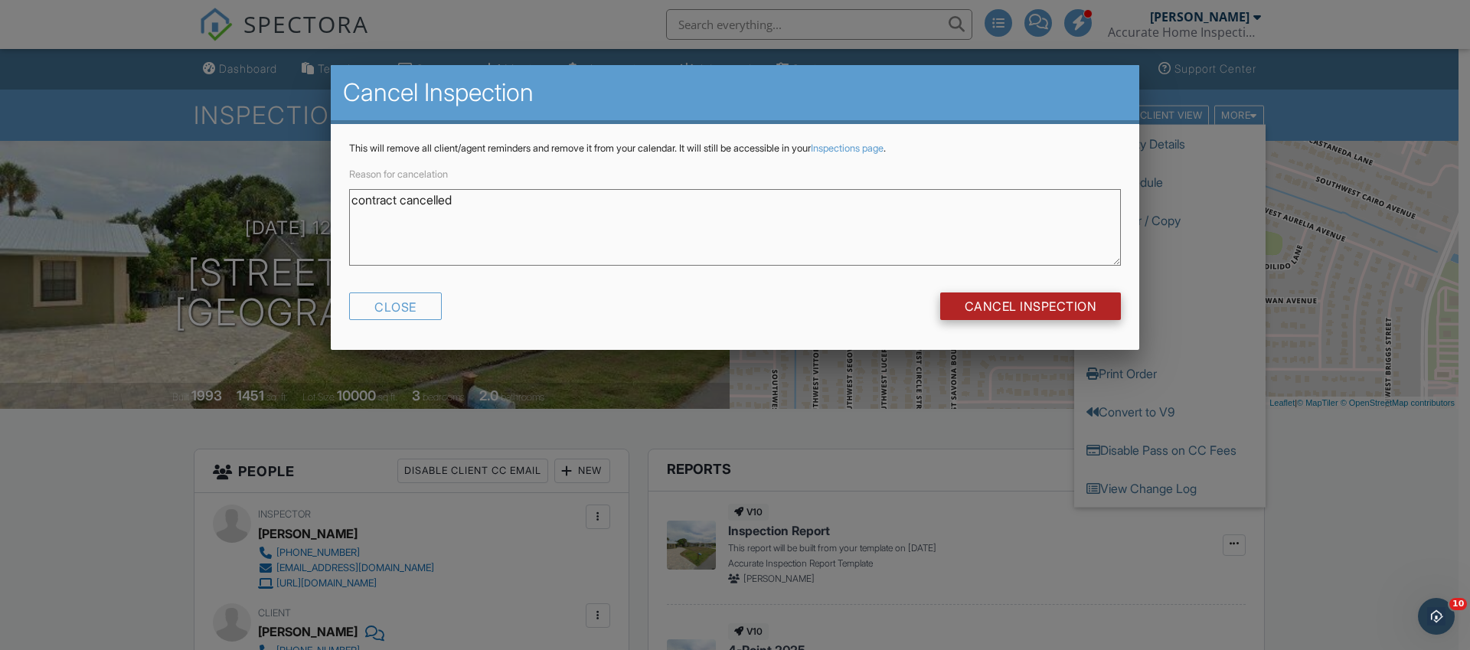 The image size is (1470, 650). Describe the element at coordinates (847, 148) in the screenshot. I see `a: Inspections page` at that location.